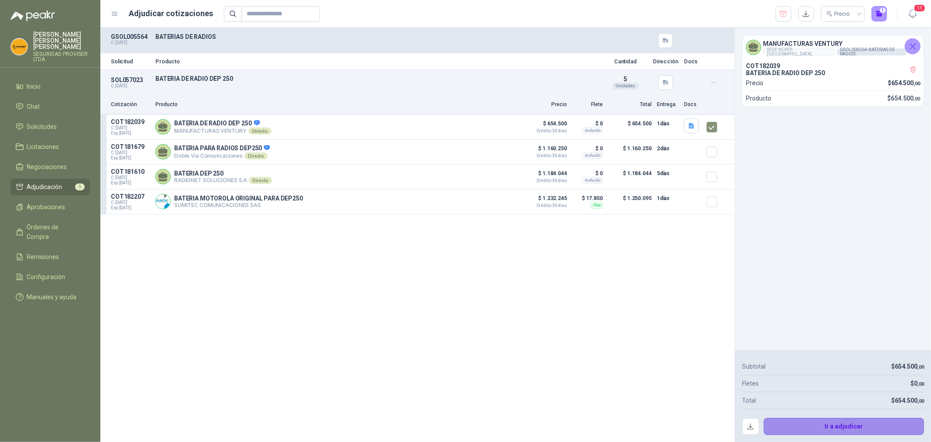  Describe the element at coordinates (50, 106) in the screenshot. I see `a: Chat` at that location.